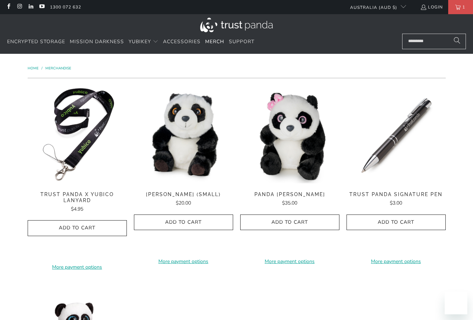  Describe the element at coordinates (182, 41) in the screenshot. I see `span: Accessories` at that location.